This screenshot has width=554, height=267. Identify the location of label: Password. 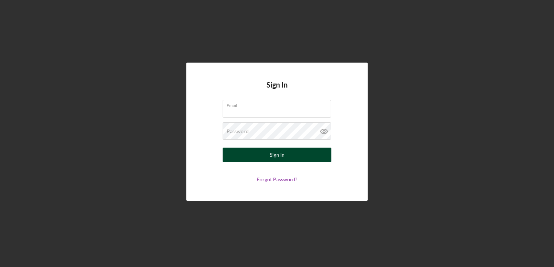
(237, 132).